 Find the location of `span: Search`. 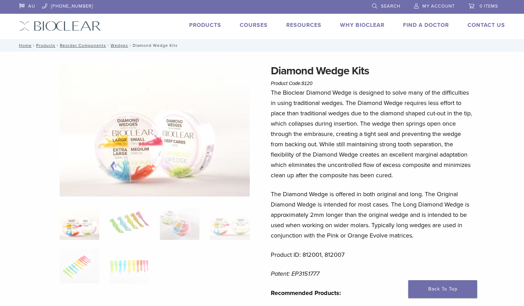

span: Search is located at coordinates (391, 6).